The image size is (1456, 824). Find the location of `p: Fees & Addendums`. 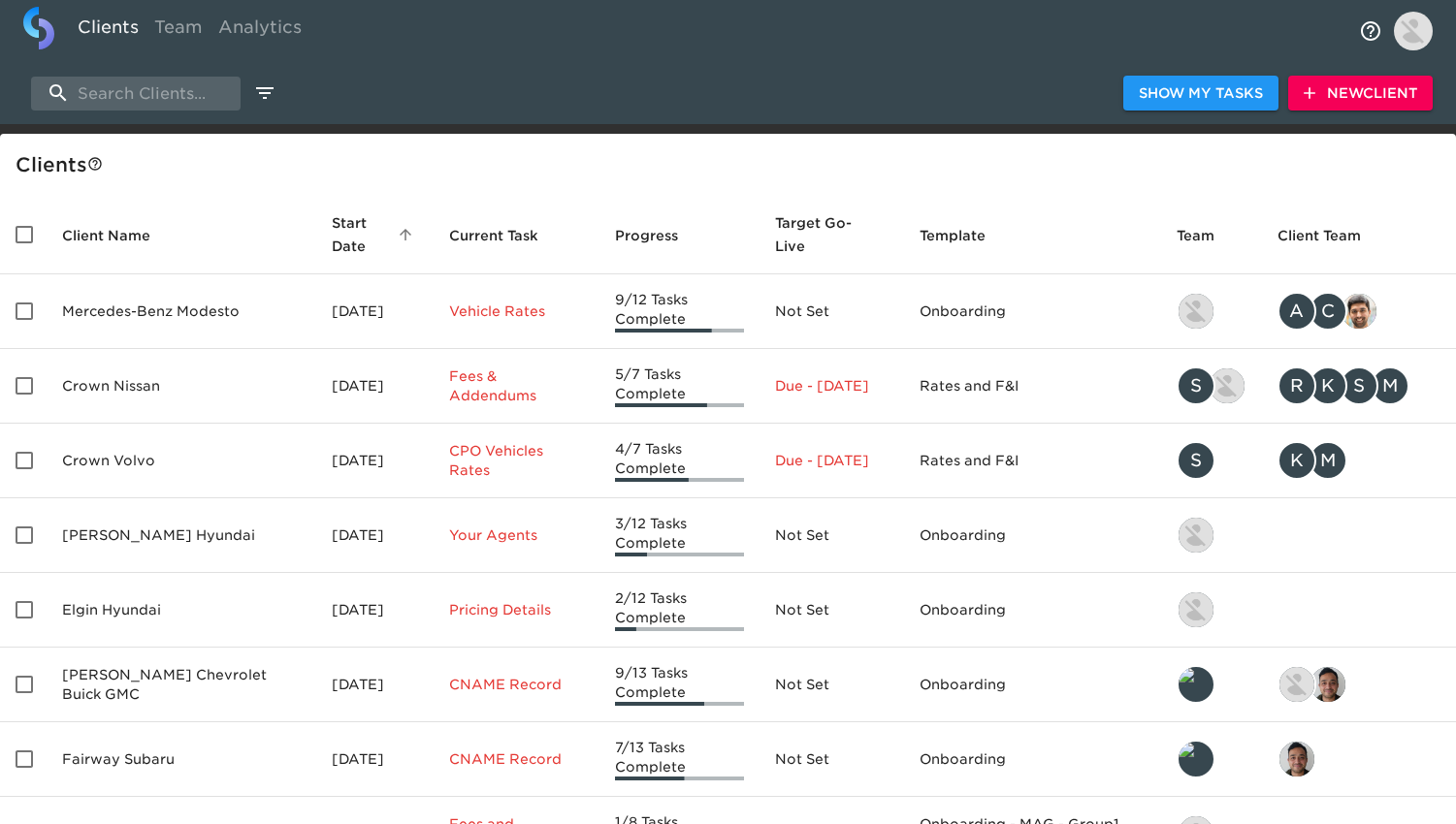

p: Fees & Addendums is located at coordinates (516, 386).